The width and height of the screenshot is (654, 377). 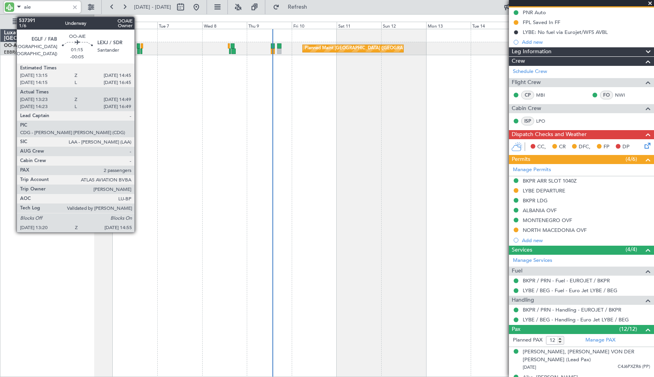 What do you see at coordinates (12, 46) in the screenshot?
I see `span: OO-AIE` at bounding box center [12, 46].